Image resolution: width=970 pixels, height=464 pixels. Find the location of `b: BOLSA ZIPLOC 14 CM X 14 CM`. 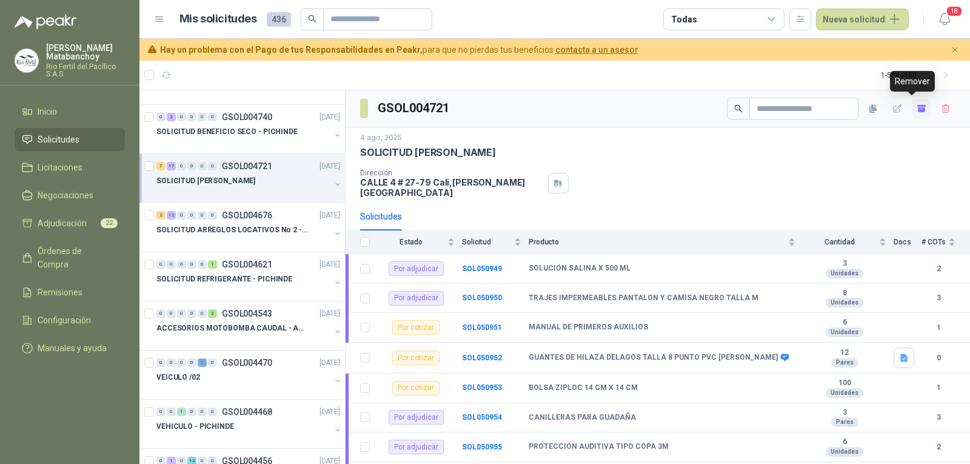

b: BOLSA ZIPLOC 14 CM X 14 CM is located at coordinates (583, 388).